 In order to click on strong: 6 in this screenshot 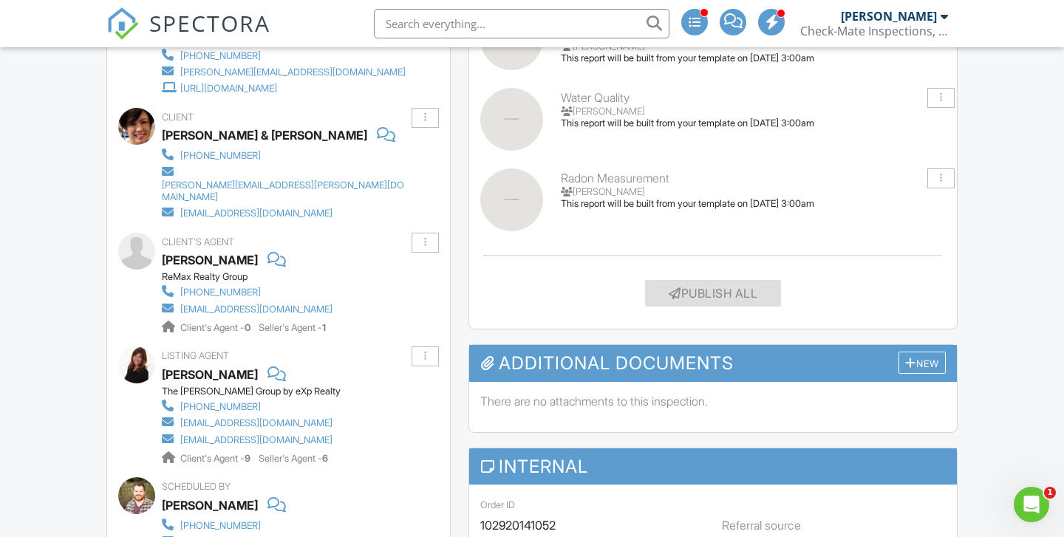, I will do `click(325, 458)`.